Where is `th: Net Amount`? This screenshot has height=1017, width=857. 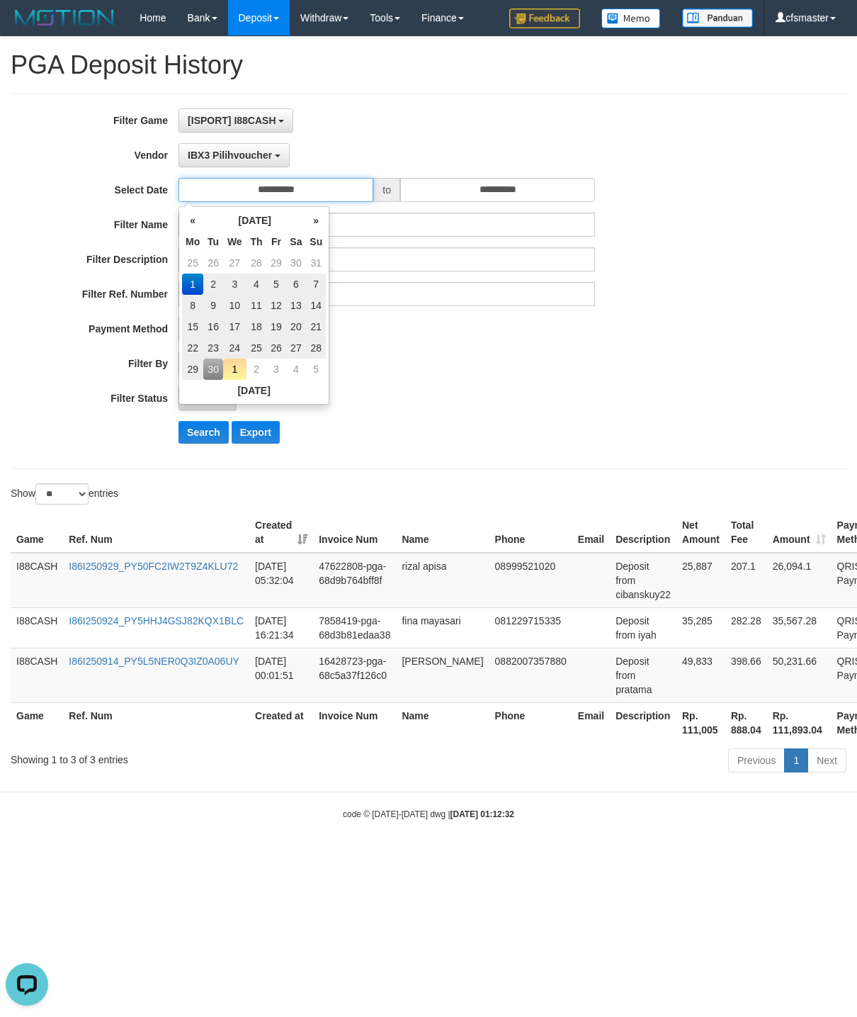
th: Net Amount is located at coordinates (701, 532).